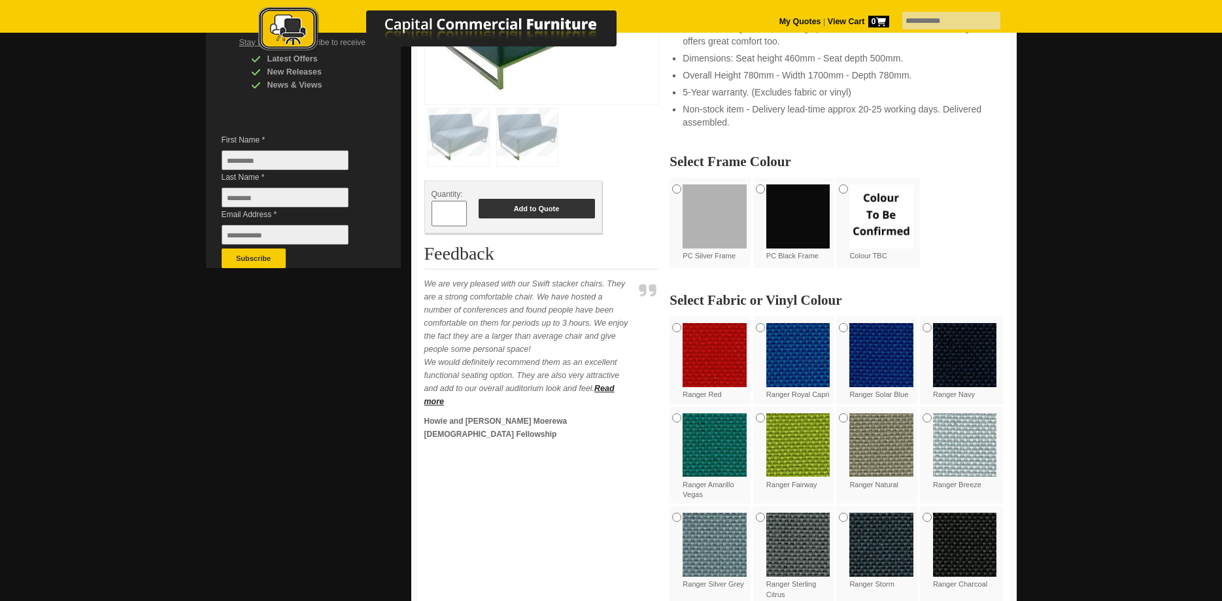 This screenshot has width=1222, height=601. What do you see at coordinates (798, 545) in the screenshot?
I see `img: Ranger Sterling Citrus` at bounding box center [798, 545].